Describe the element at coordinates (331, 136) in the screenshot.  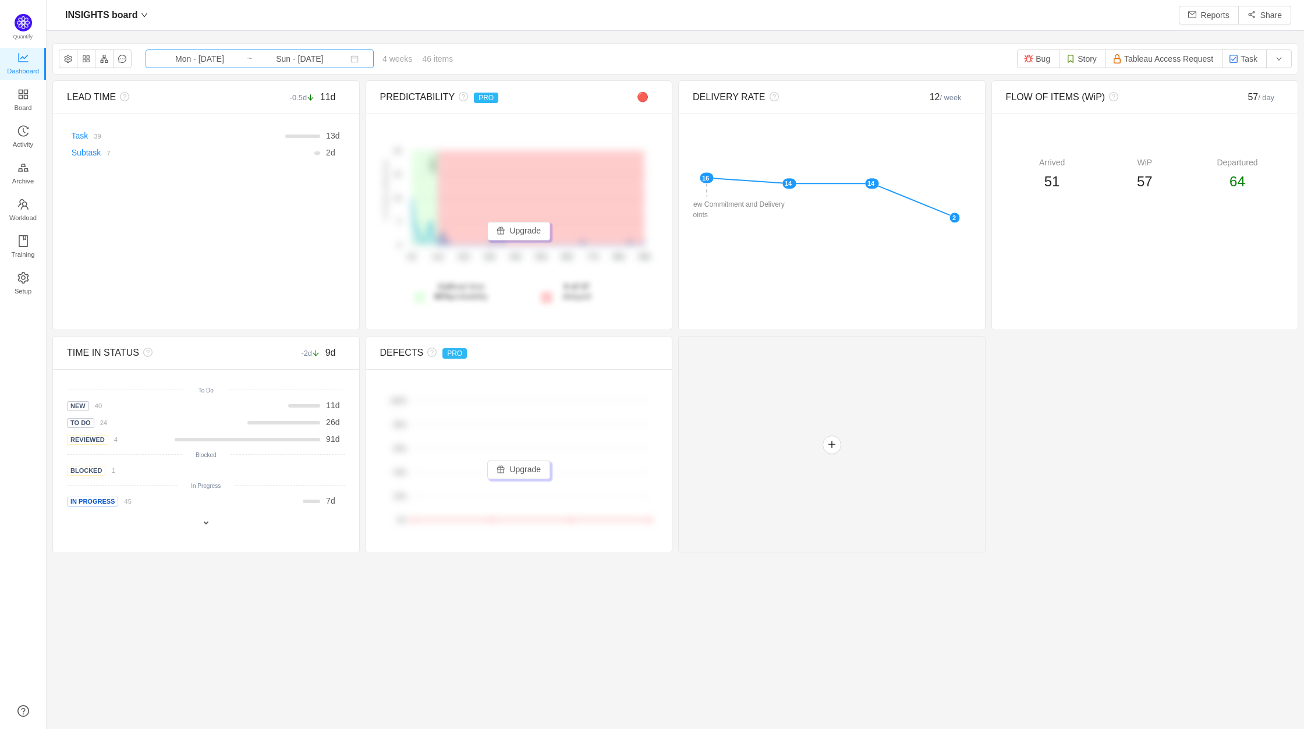
I see `span: 13` at that location.